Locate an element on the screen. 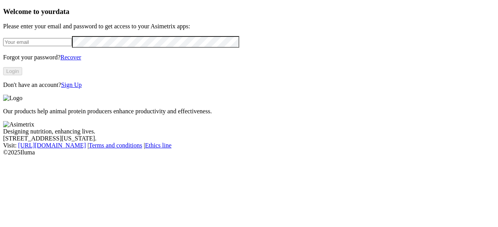 This screenshot has width=498, height=227. div: Visit : | | is located at coordinates (249, 146).